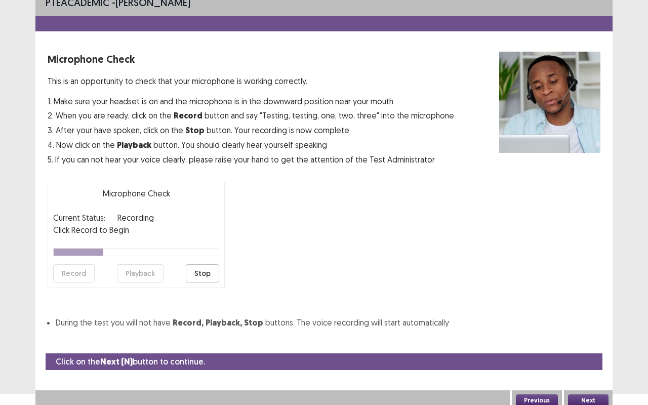 The width and height of the screenshot is (648, 405). I want to click on p: 1. Make sure your headset is on and the microphone is in the downward position near your mouth, so click(251, 101).